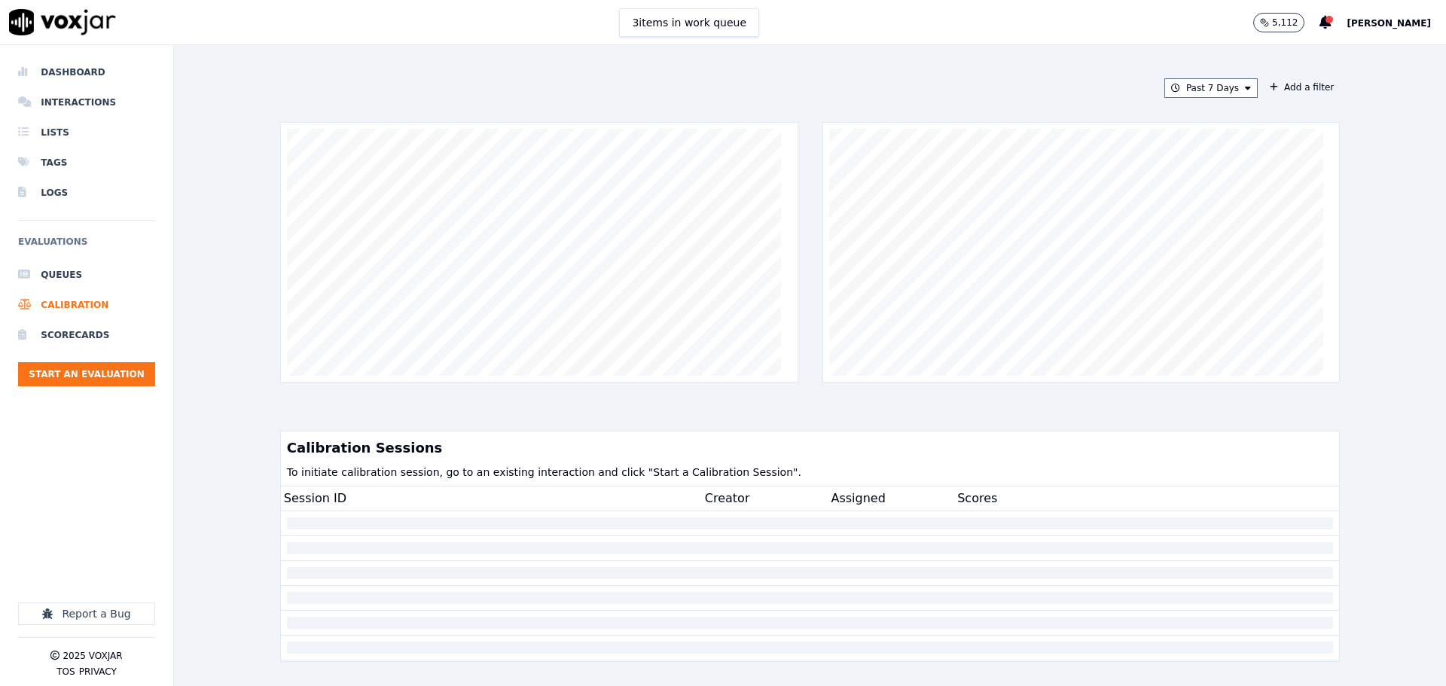 This screenshot has width=1446, height=686. Describe the element at coordinates (87, 275) in the screenshot. I see `a: Queues` at that location.